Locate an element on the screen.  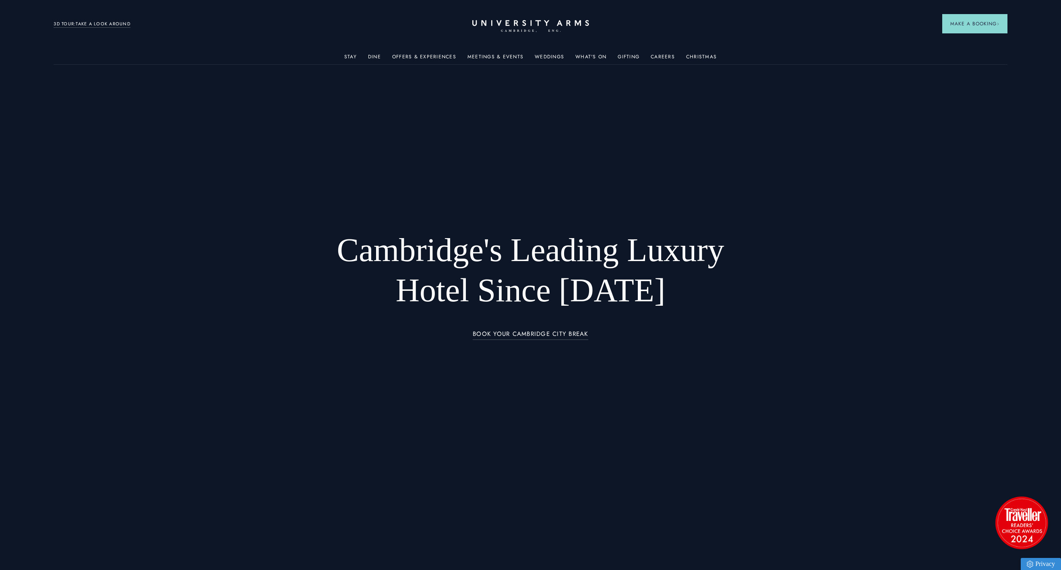
a: Gifting is located at coordinates (628, 59).